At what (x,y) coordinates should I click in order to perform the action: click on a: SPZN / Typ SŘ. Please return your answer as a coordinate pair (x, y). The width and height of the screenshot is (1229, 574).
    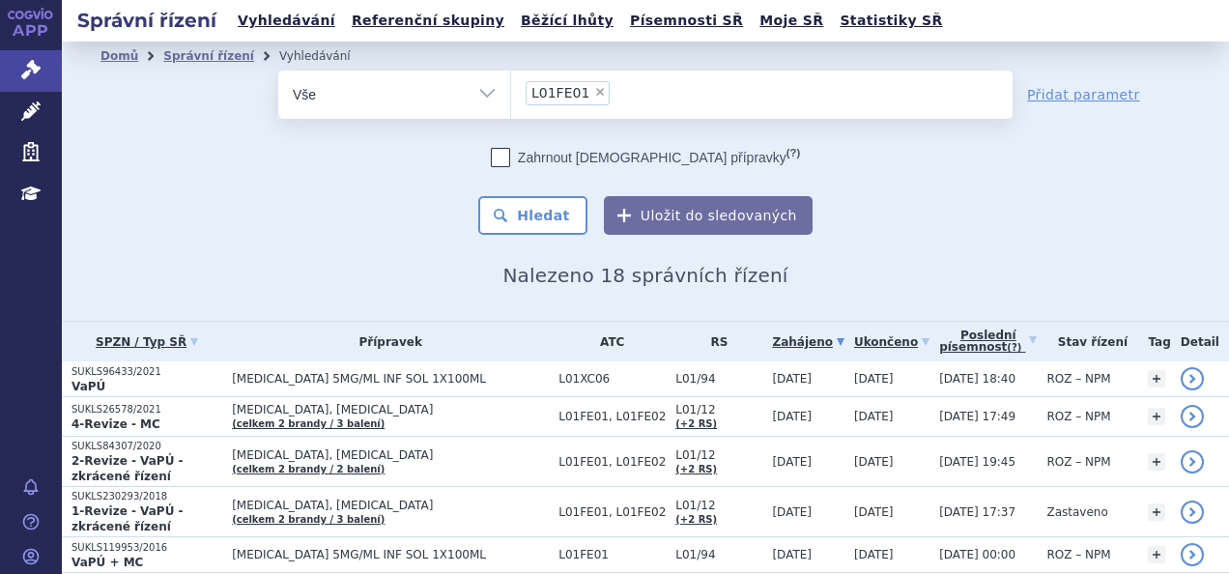
    Looking at the image, I should click on (147, 342).